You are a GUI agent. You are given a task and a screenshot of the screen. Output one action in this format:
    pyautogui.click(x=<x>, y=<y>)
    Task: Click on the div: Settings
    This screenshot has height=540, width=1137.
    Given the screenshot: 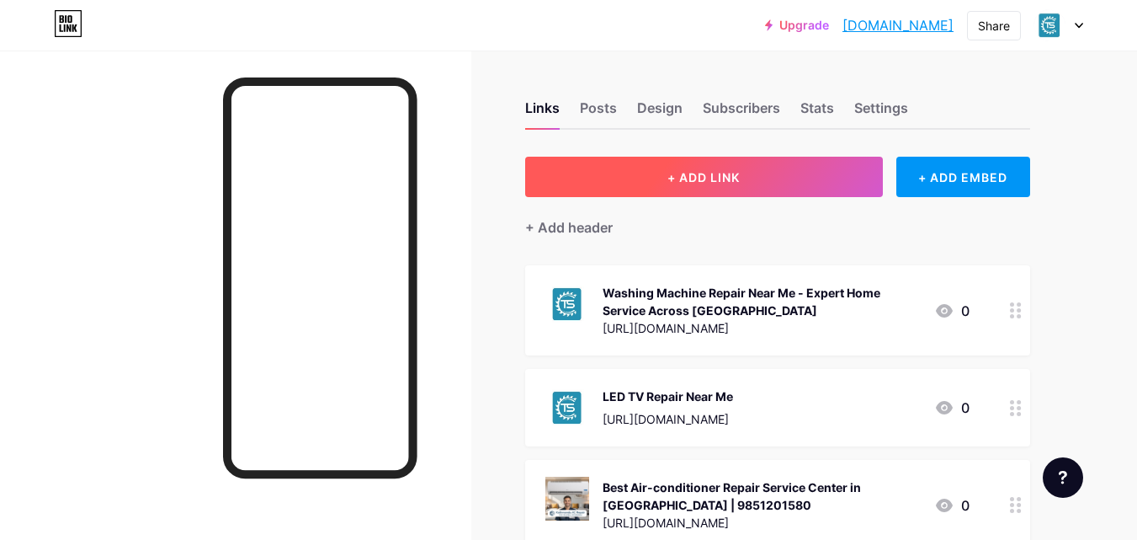 What is the action you would take?
    pyautogui.click(x=881, y=113)
    